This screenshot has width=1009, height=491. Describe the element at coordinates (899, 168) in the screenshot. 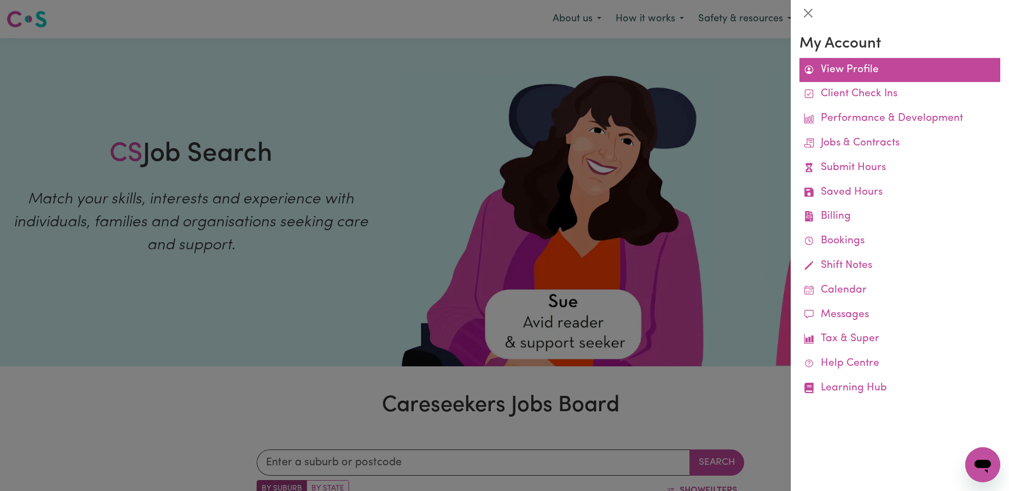

I see `a: Submit Hours` at that location.